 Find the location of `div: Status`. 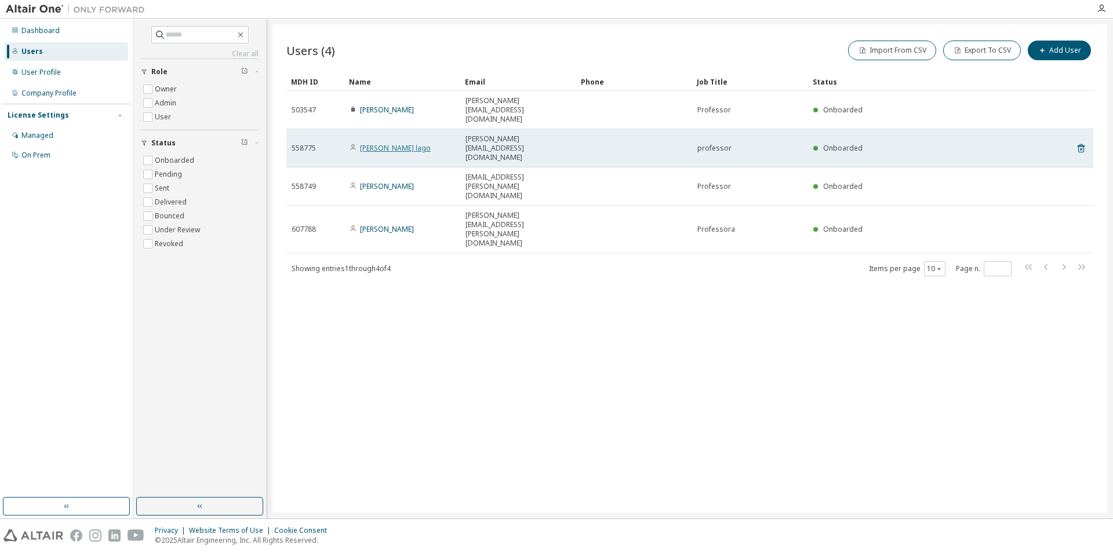

div: Status is located at coordinates (923, 82).